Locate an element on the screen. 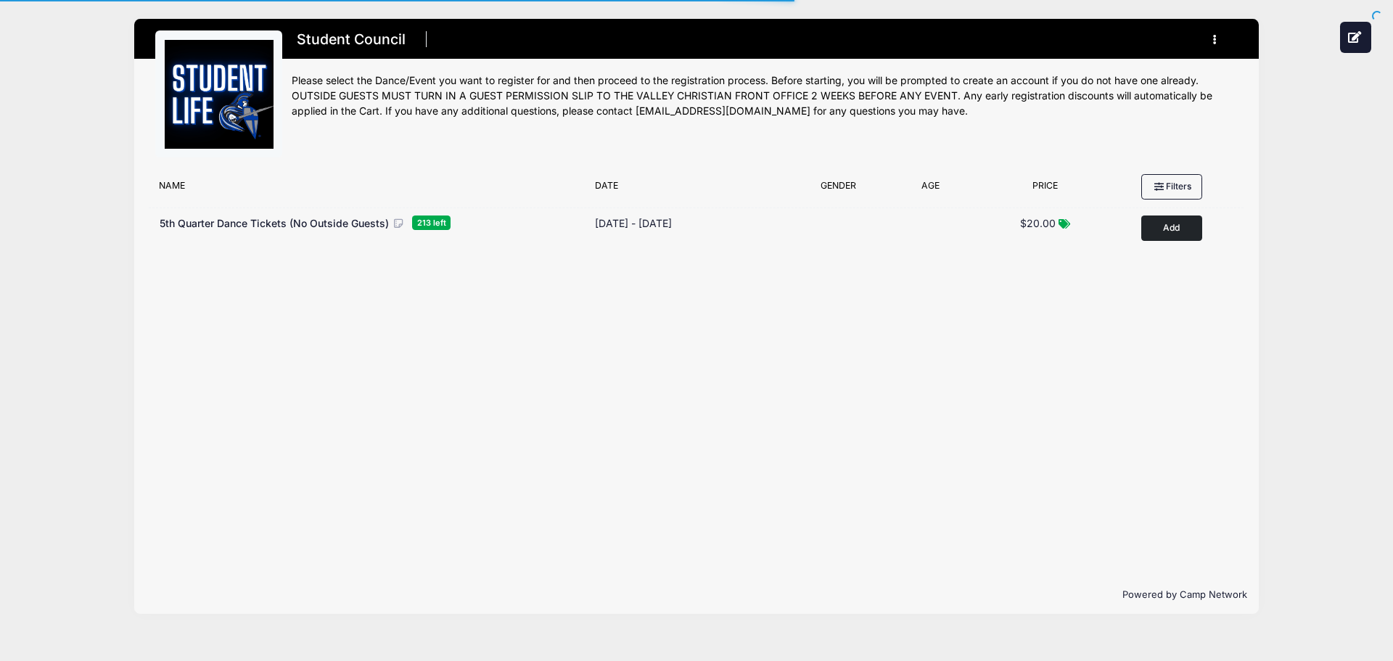 Image resolution: width=1393 pixels, height=661 pixels. img: logo is located at coordinates (219, 94).